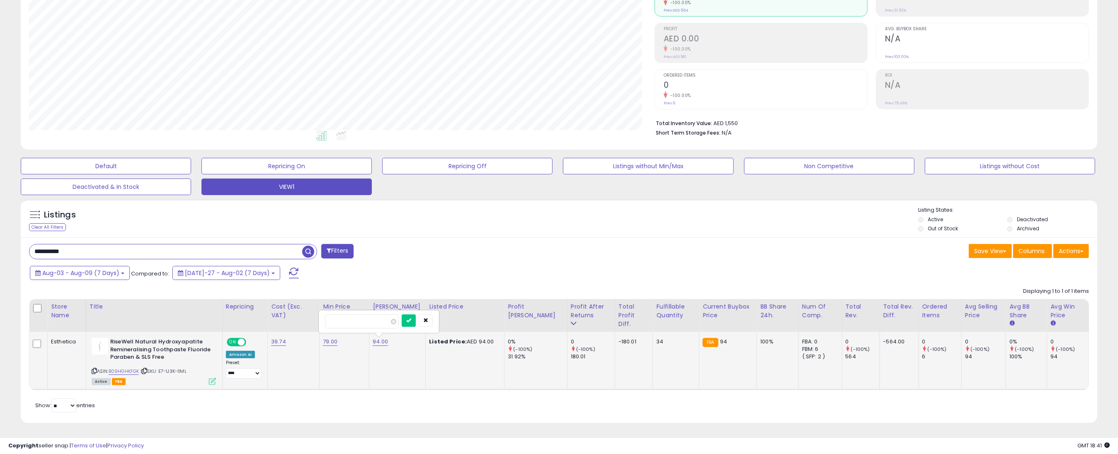 The height and width of the screenshot is (454, 1118). Describe the element at coordinates (537, 357) in the screenshot. I see `div: 31.92%` at that location.